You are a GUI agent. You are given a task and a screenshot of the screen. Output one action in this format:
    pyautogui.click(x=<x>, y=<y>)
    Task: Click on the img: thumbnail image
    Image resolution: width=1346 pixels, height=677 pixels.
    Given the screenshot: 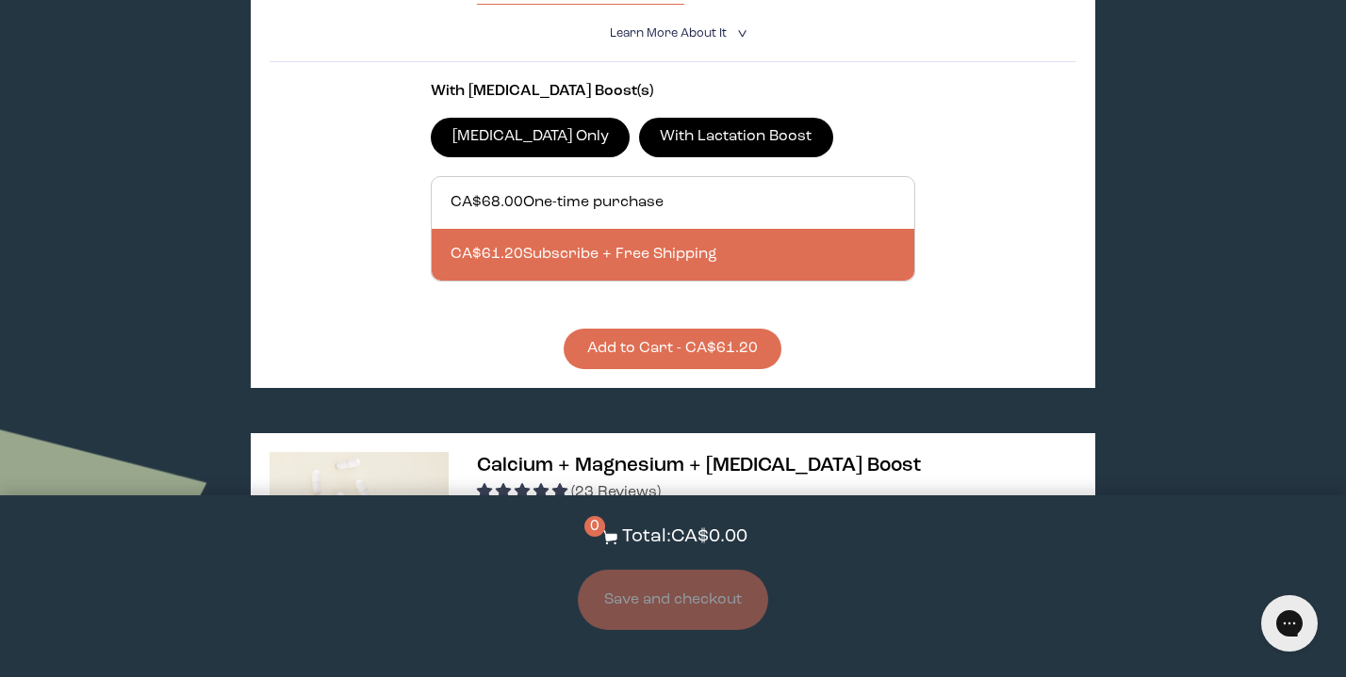 What is the action you would take?
    pyautogui.click(x=359, y=542)
    